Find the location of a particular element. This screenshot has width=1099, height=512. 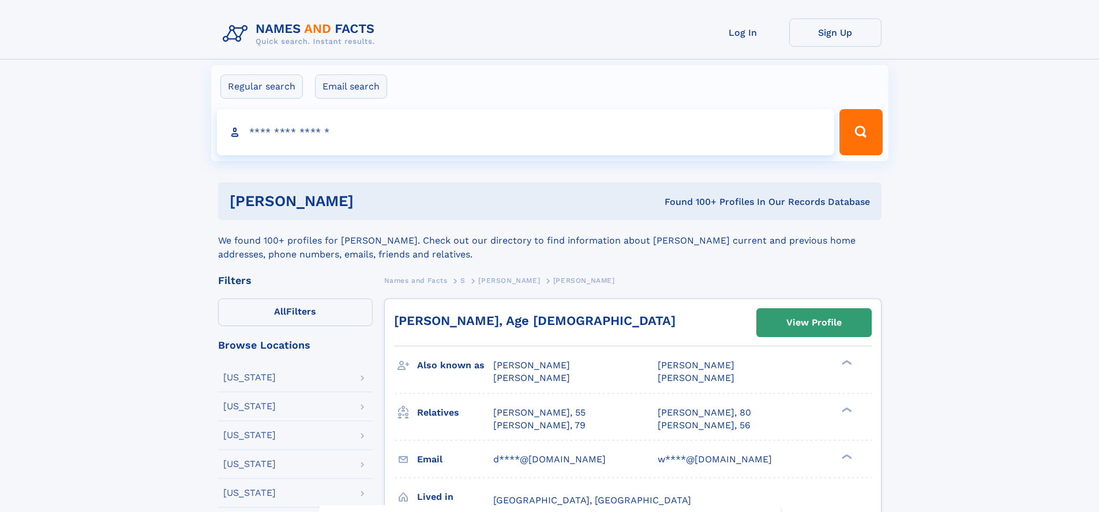

input: search input is located at coordinates (526, 132).